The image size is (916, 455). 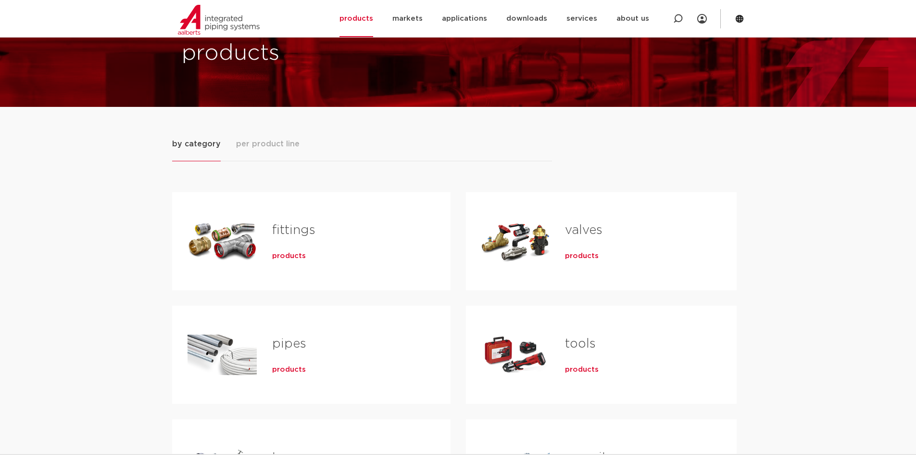 What do you see at coordinates (581, 343) in the screenshot?
I see `a: tools` at bounding box center [581, 343].